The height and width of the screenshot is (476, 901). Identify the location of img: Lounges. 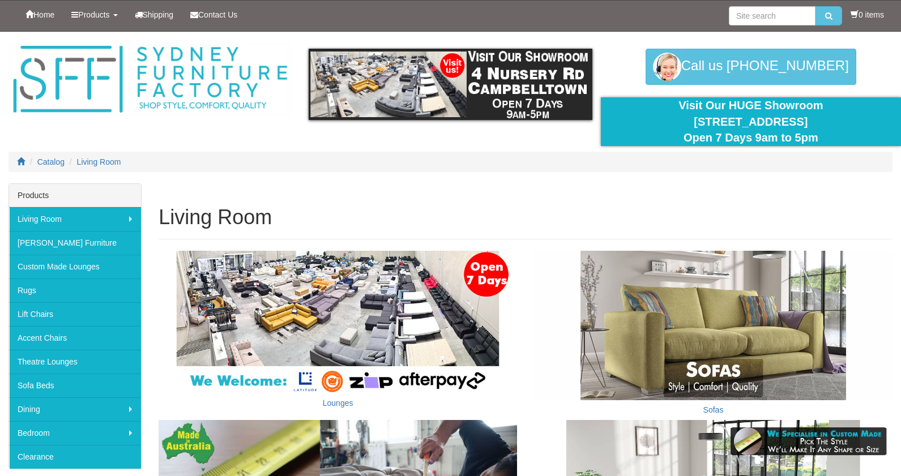
(338, 322).